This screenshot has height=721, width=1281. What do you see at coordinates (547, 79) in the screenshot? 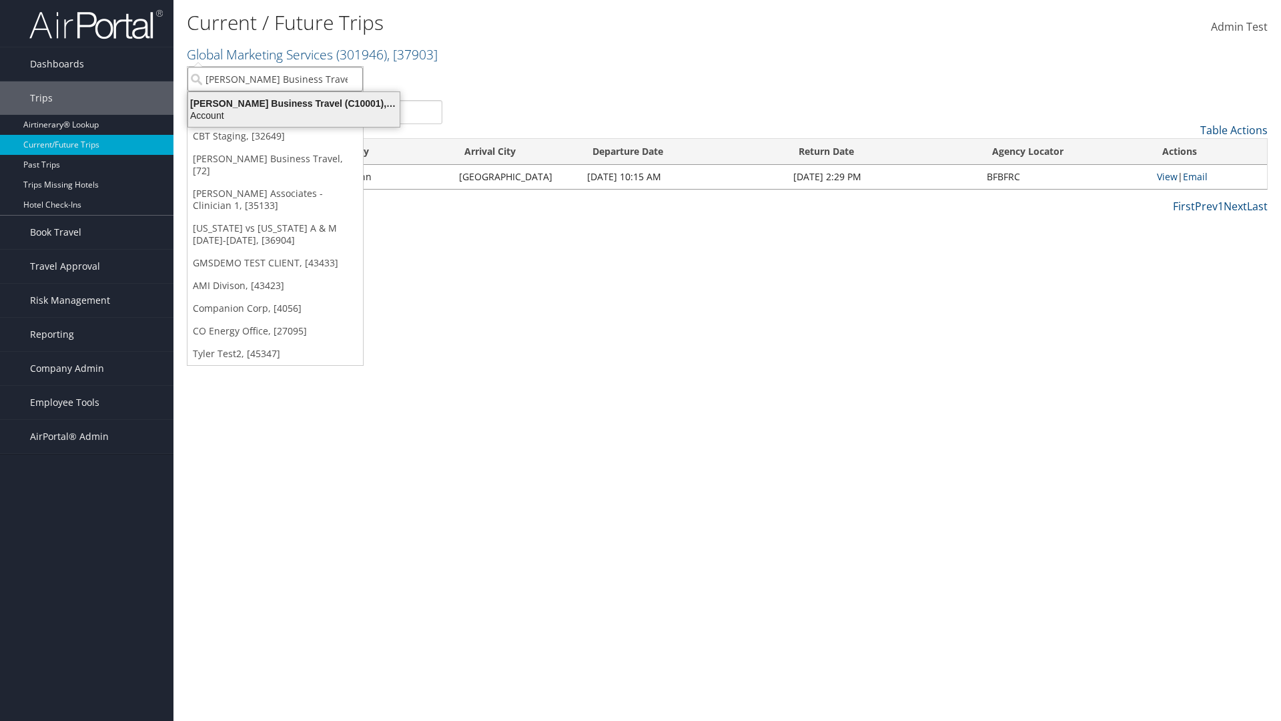
I see `p: Filter:` at bounding box center [547, 79].